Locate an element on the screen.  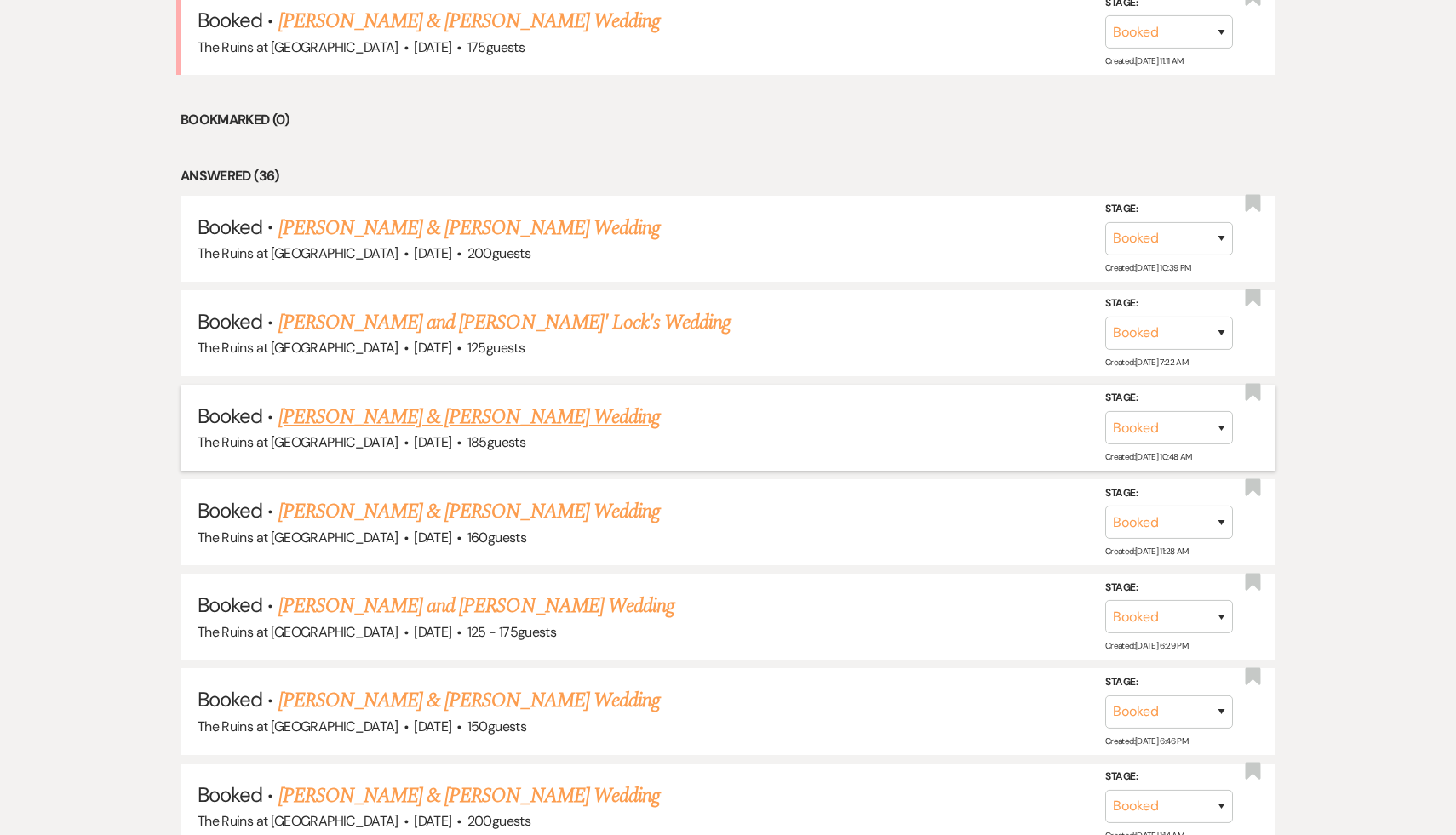
span: 125 guests is located at coordinates (495, 347).